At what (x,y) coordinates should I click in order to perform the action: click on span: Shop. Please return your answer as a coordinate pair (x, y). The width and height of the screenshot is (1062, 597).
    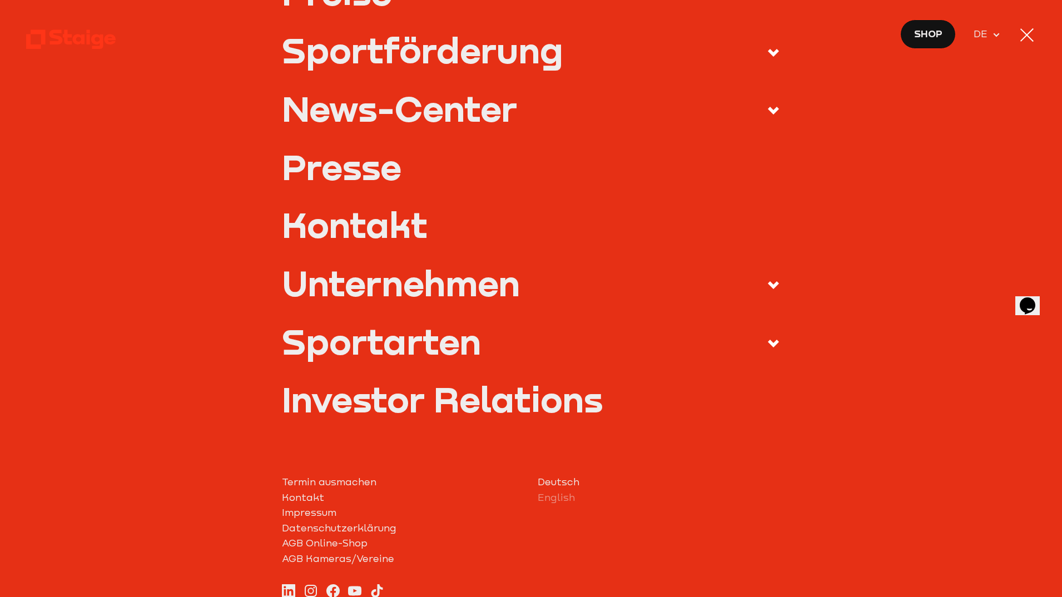
    Looking at the image, I should click on (928, 34).